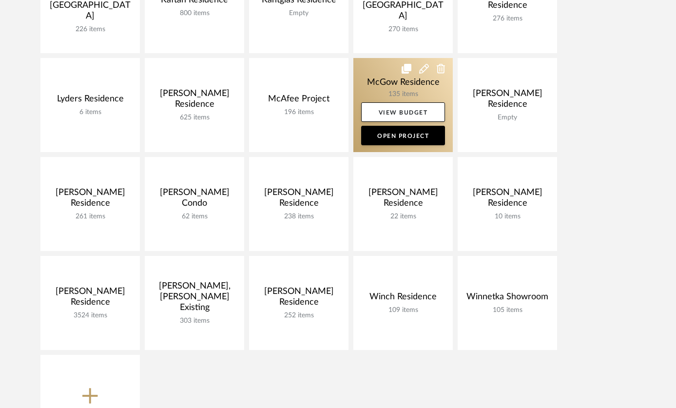 This screenshot has height=408, width=676. Describe the element at coordinates (403, 310) in the screenshot. I see `div: 109 items` at that location.